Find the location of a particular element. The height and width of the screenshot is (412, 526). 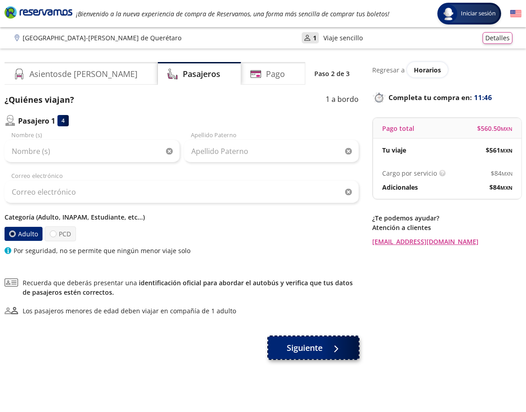

p: Viaje sencillo is located at coordinates (343, 38).